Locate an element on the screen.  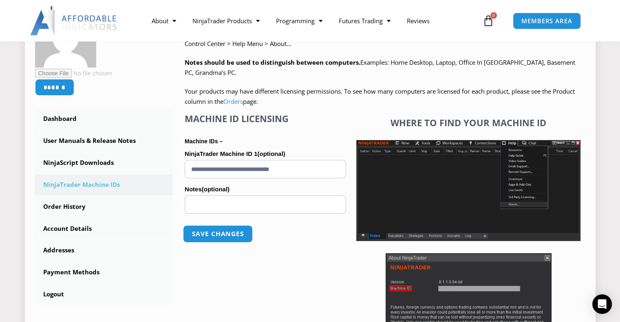
strong: Machine IDs – is located at coordinates (203, 141).